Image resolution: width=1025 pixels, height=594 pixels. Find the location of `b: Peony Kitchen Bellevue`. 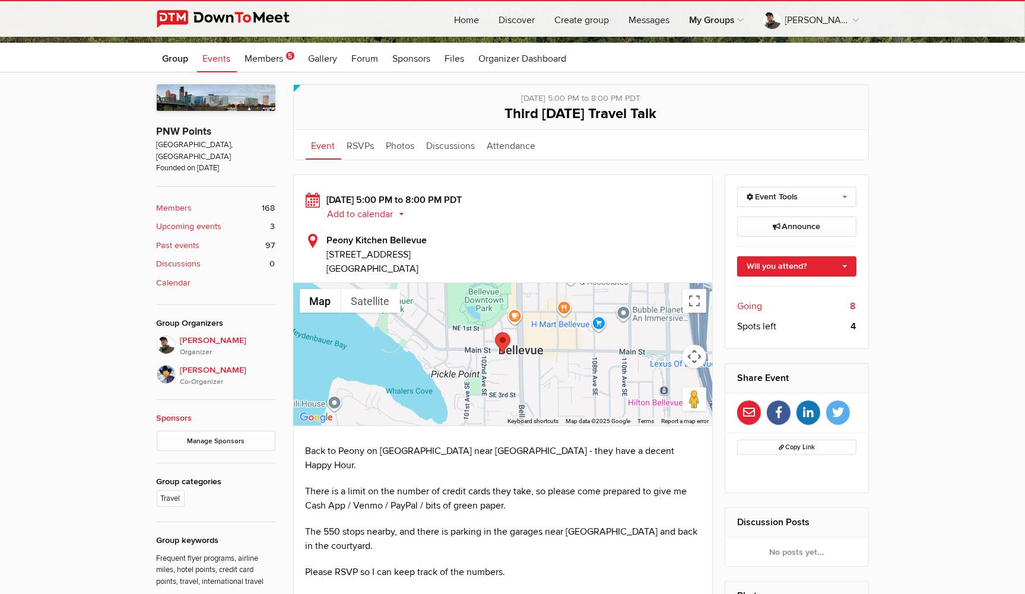

b: Peony Kitchen Bellevue is located at coordinates (377, 240).